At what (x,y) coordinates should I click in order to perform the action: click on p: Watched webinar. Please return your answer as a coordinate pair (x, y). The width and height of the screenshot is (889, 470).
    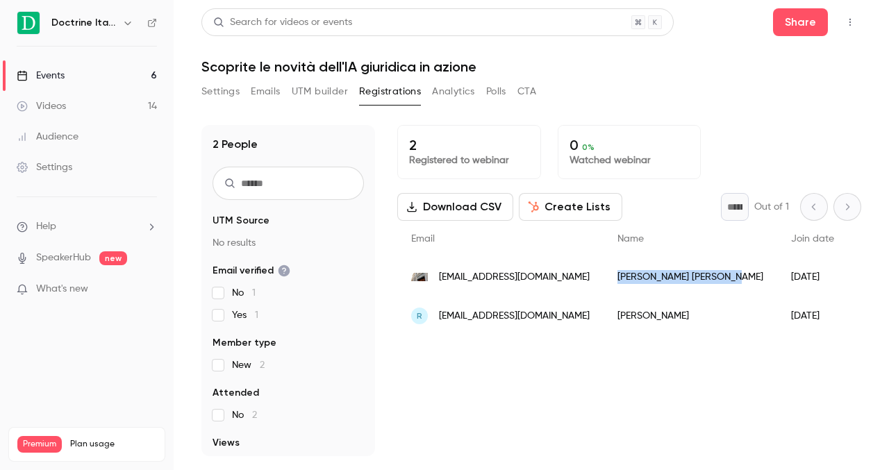
    Looking at the image, I should click on (629, 160).